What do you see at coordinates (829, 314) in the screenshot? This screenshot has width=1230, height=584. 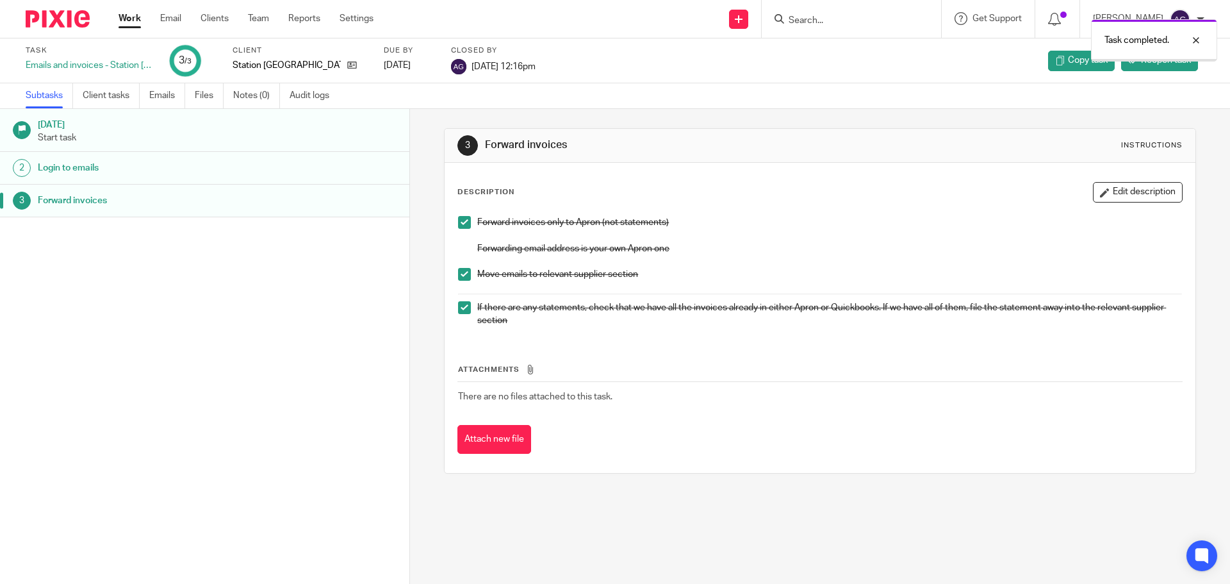 I see `p: If there are any statements, check that we have all the invoices already in either Apron or Quick...` at bounding box center [829, 314].